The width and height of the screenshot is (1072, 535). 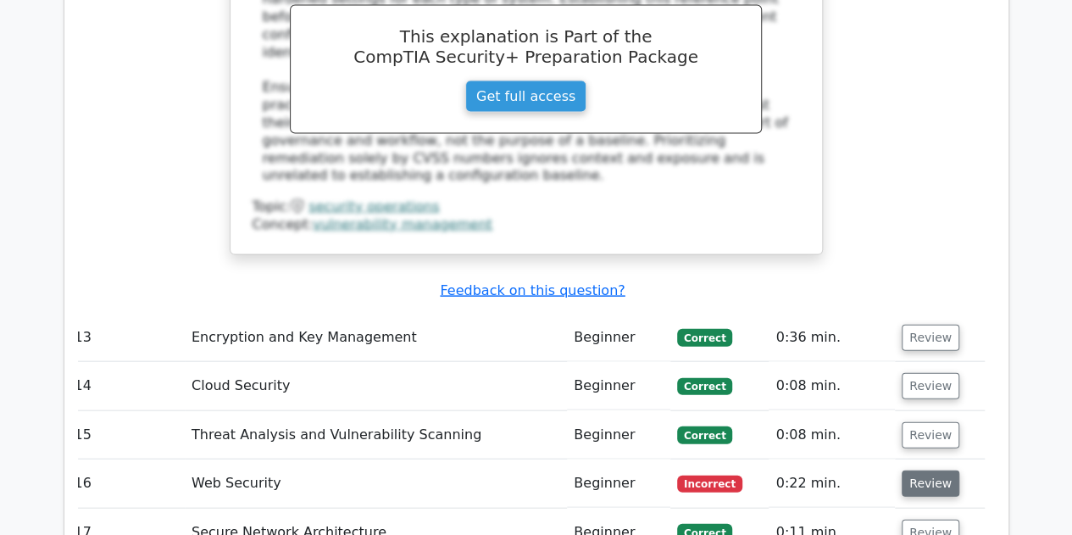 What do you see at coordinates (831, 337) in the screenshot?
I see `td: 0:36 min.` at bounding box center [831, 337].